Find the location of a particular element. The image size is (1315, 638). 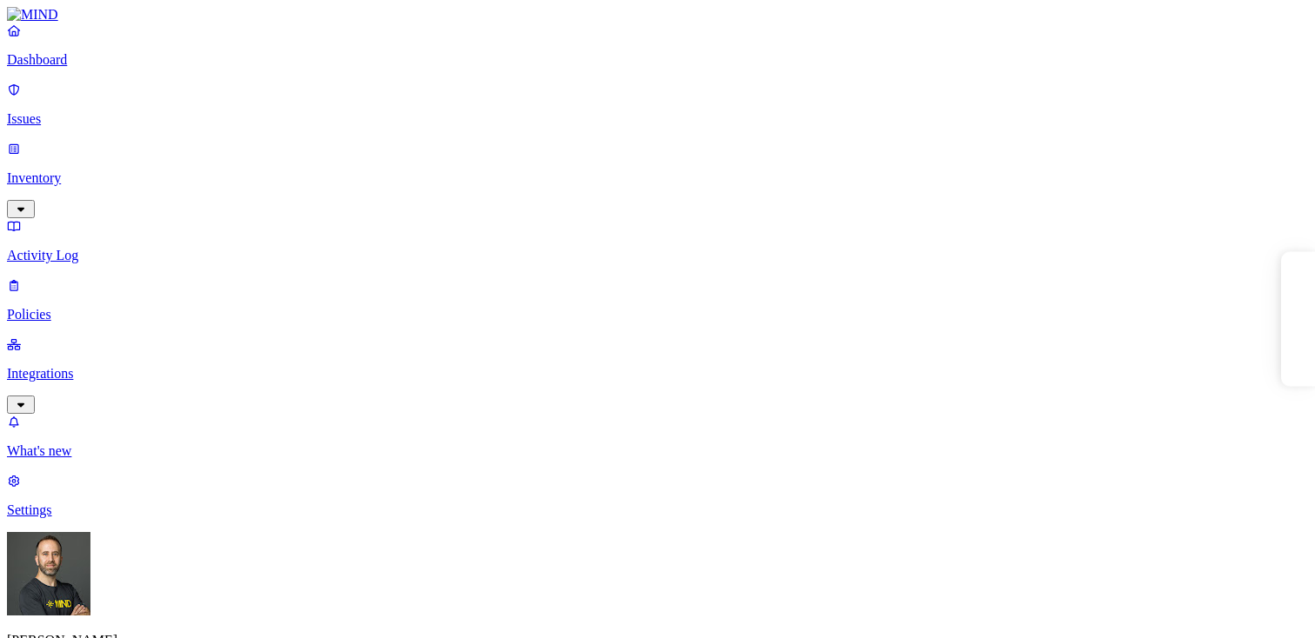

img: MIND is located at coordinates (32, 15).